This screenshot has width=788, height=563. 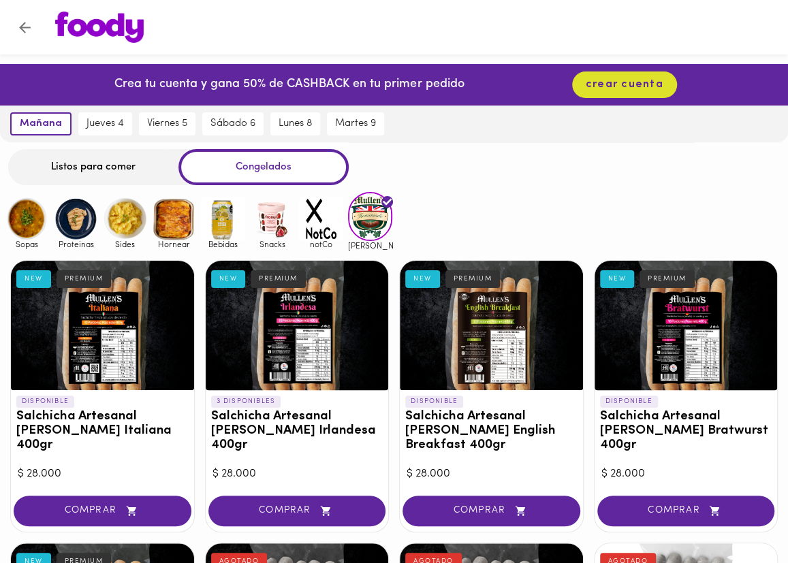 I want to click on div: Salchicha Artesanal Mullens Bratwurst 400gr, so click(x=686, y=326).